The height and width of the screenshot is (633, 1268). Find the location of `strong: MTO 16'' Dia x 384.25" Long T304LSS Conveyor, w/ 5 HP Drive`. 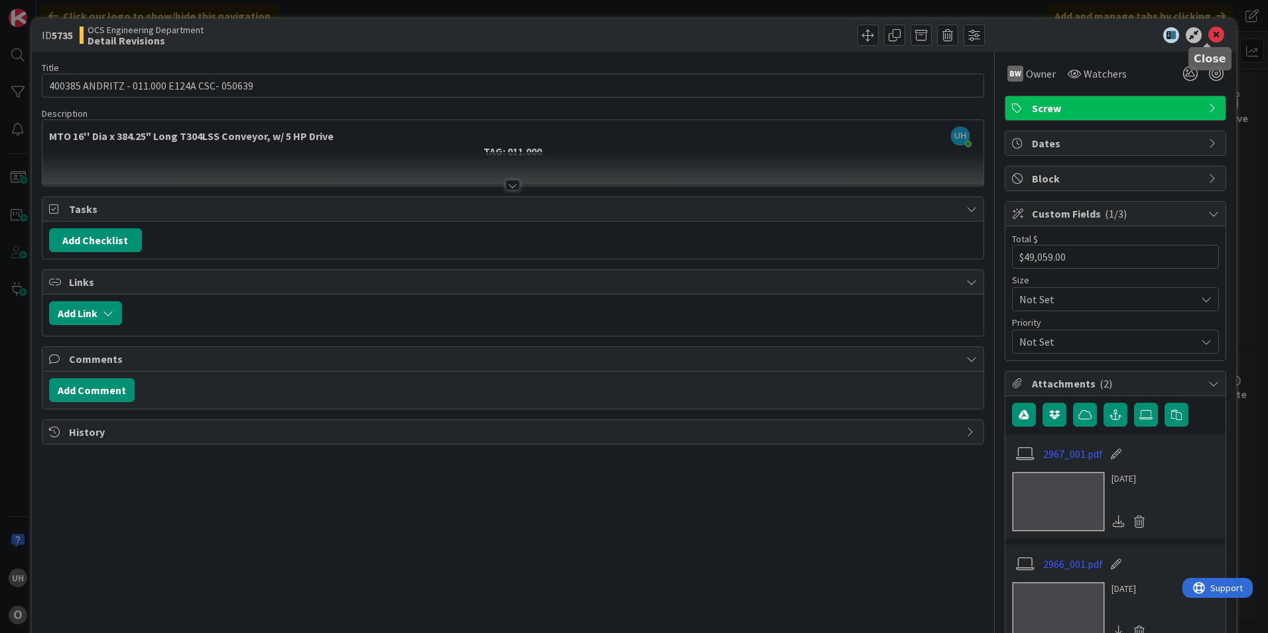

strong: MTO 16'' Dia x 384.25" Long T304LSS Conveyor, w/ 5 HP Drive is located at coordinates (191, 136).